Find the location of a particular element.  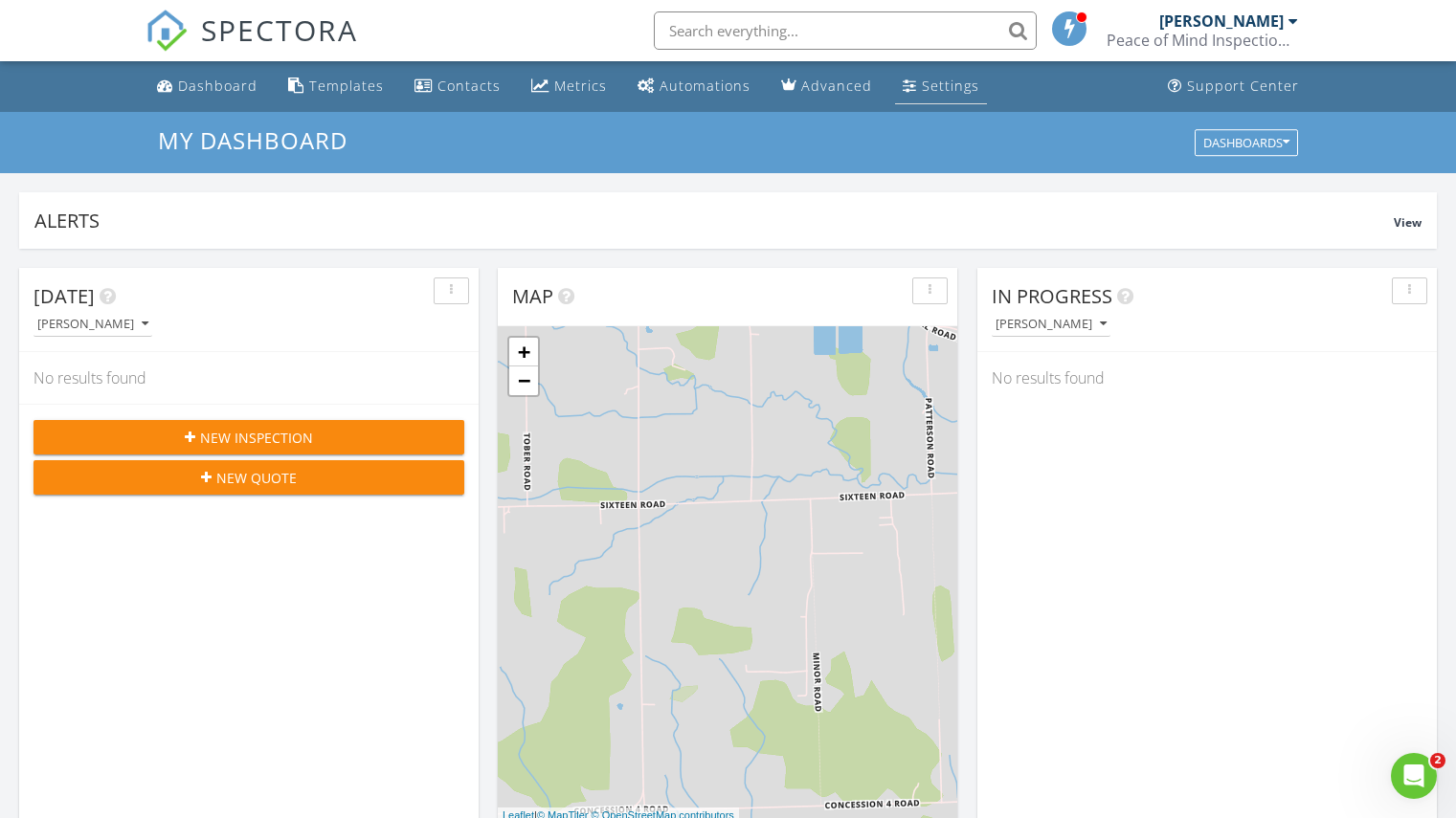

button: New Quote is located at coordinates (249, 477).